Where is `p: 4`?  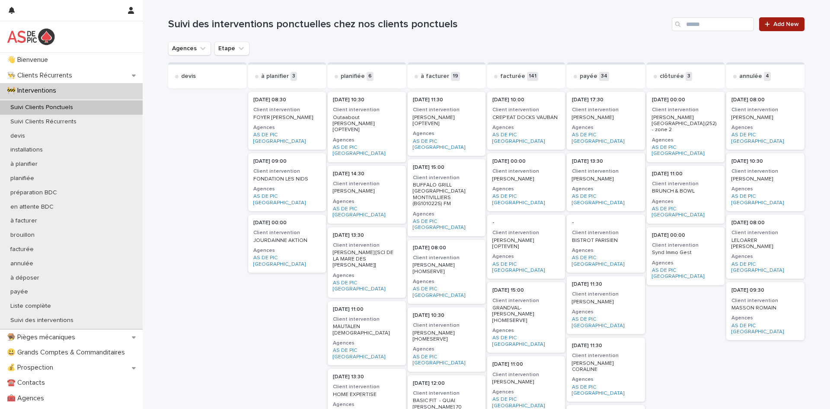 p: 4 is located at coordinates (768, 76).